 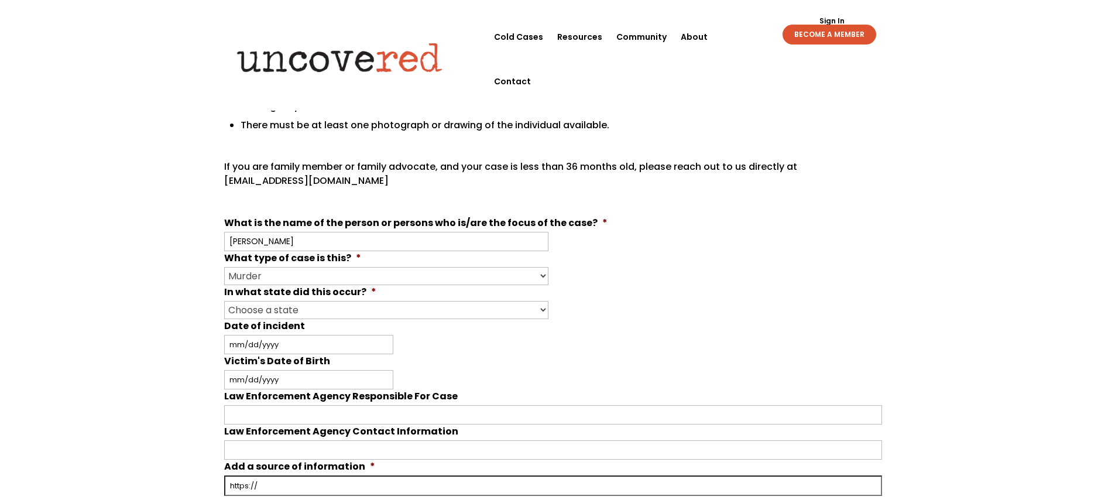 I want to click on label: Add a source of information, so click(x=300, y=466).